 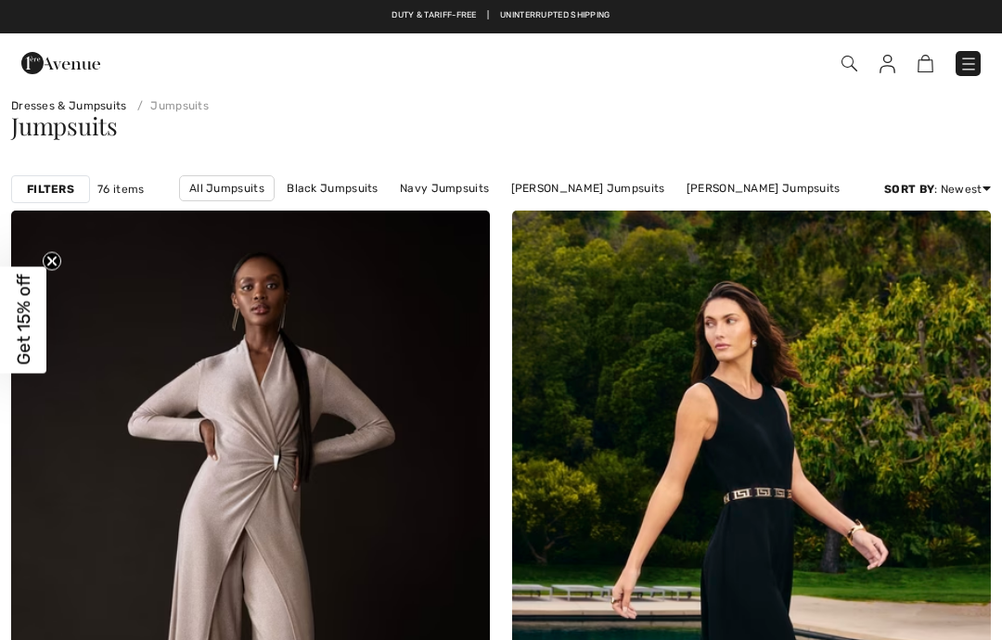 What do you see at coordinates (52, 262) in the screenshot?
I see `button: Close teaser` at bounding box center [52, 262].